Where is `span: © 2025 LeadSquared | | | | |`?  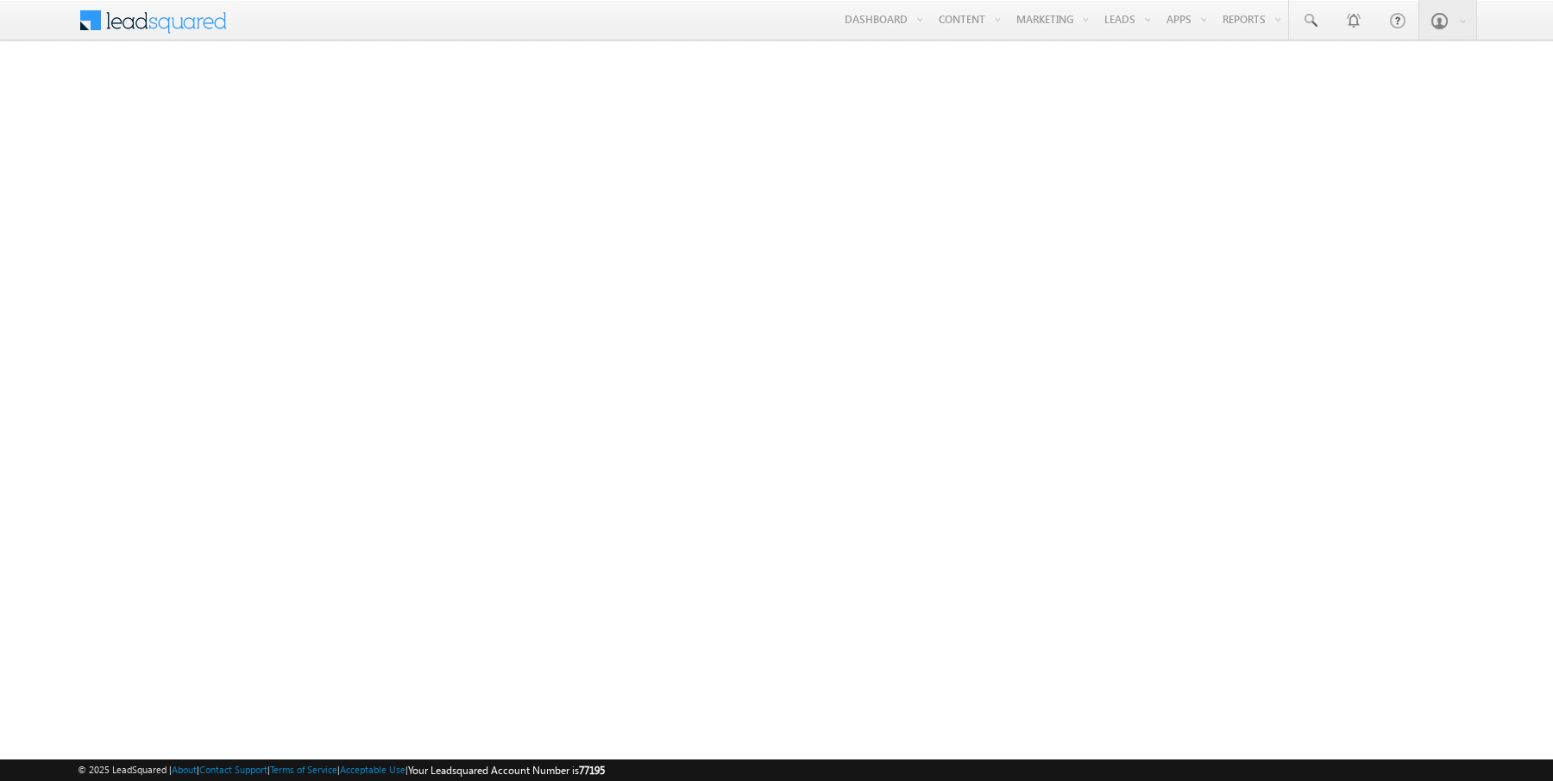
span: © 2025 LeadSquared | | | | | is located at coordinates (341, 770).